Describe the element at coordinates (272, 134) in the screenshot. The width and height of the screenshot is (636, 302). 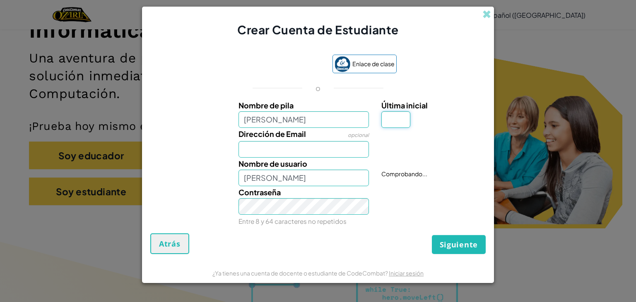
I see `span: Dirección de Email` at that location.